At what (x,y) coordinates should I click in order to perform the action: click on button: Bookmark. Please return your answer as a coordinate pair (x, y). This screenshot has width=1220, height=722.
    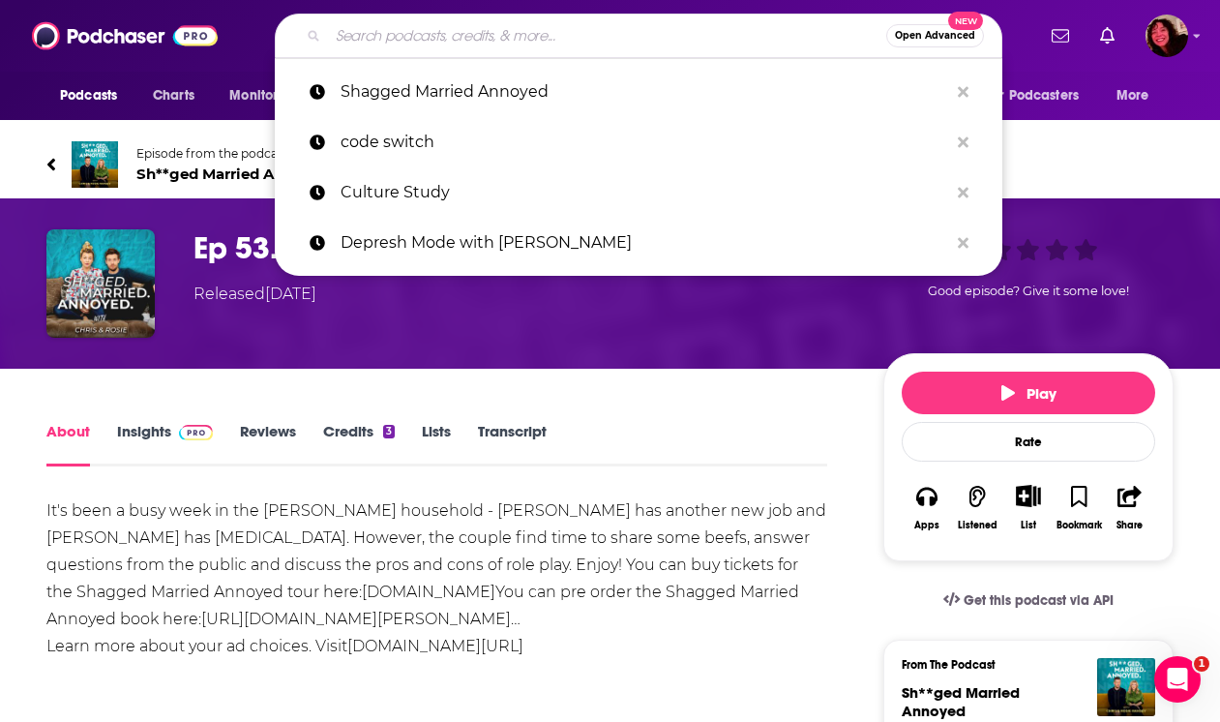
    Looking at the image, I should click on (1079, 507).